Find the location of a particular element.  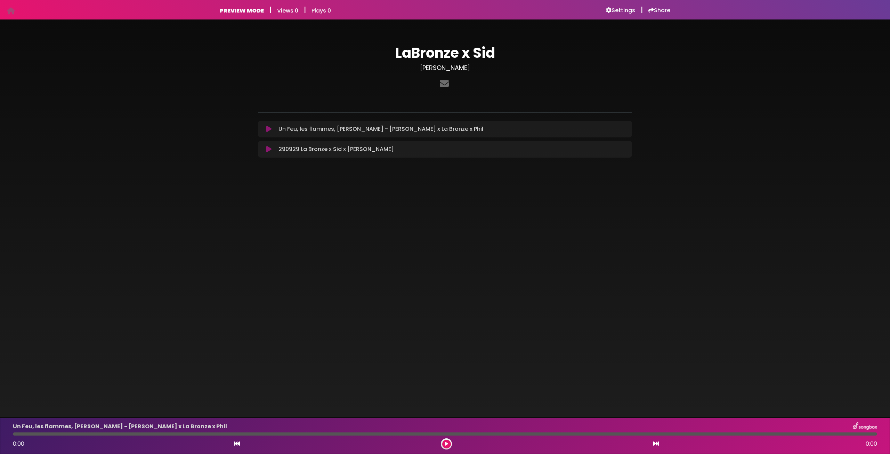

h6: Plays 0 is located at coordinates (321, 10).